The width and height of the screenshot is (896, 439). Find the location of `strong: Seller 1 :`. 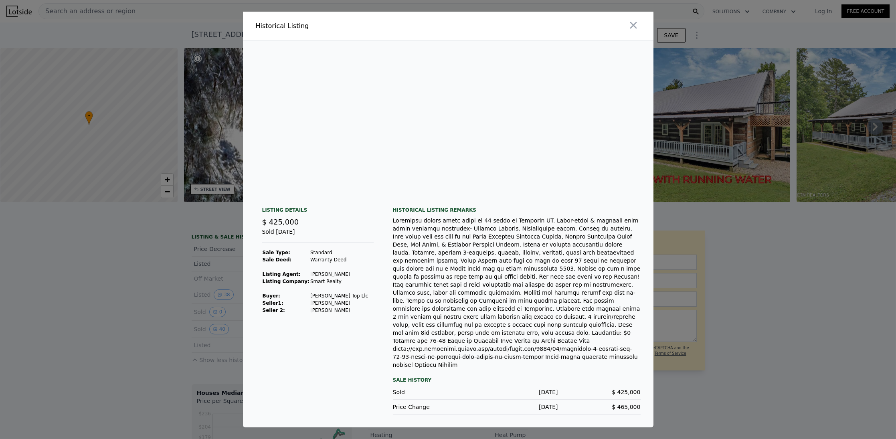

strong: Seller 1 : is located at coordinates (273, 303).